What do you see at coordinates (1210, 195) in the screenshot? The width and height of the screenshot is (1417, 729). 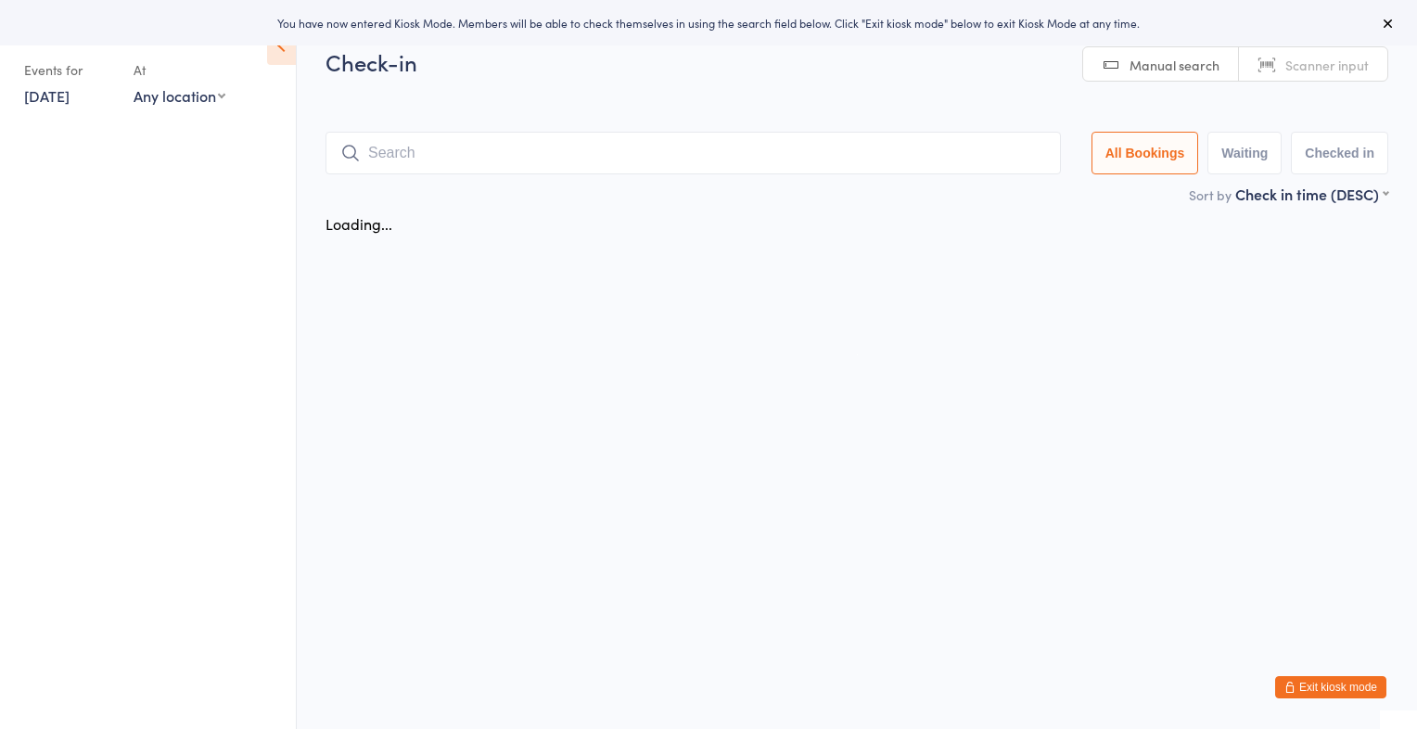 I see `label: Sort by` at bounding box center [1210, 195].